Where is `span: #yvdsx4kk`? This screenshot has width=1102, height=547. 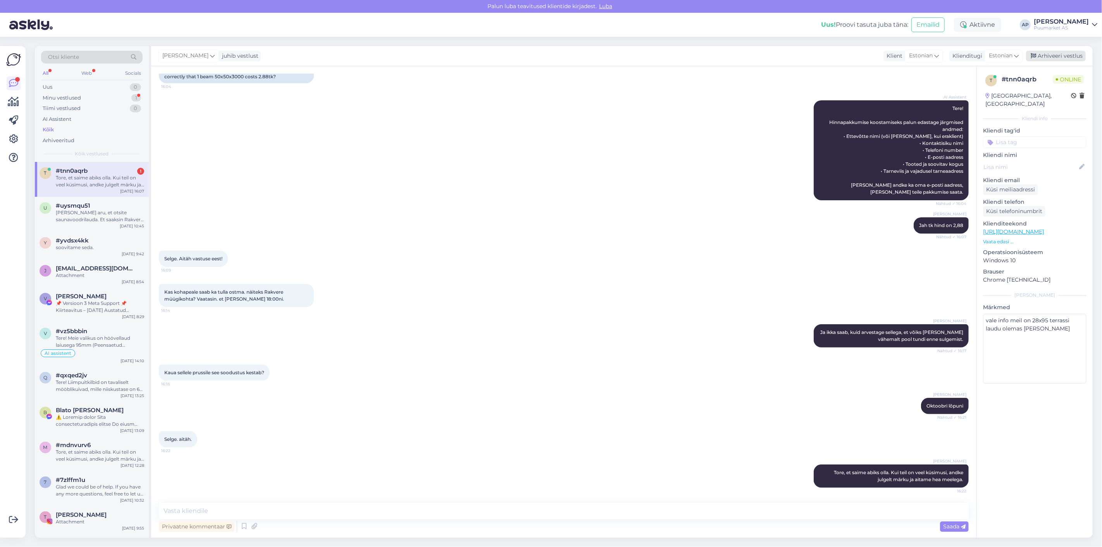
span: #yvdsx4kk is located at coordinates (72, 241).